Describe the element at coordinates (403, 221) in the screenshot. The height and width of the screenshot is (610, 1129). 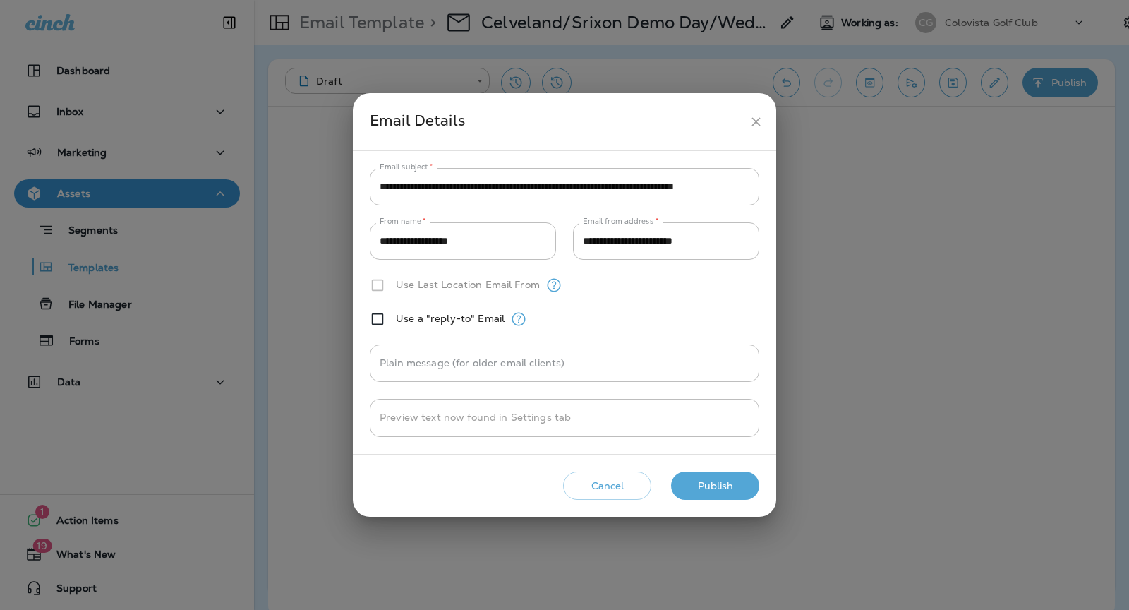
I see `label: From name` at that location.